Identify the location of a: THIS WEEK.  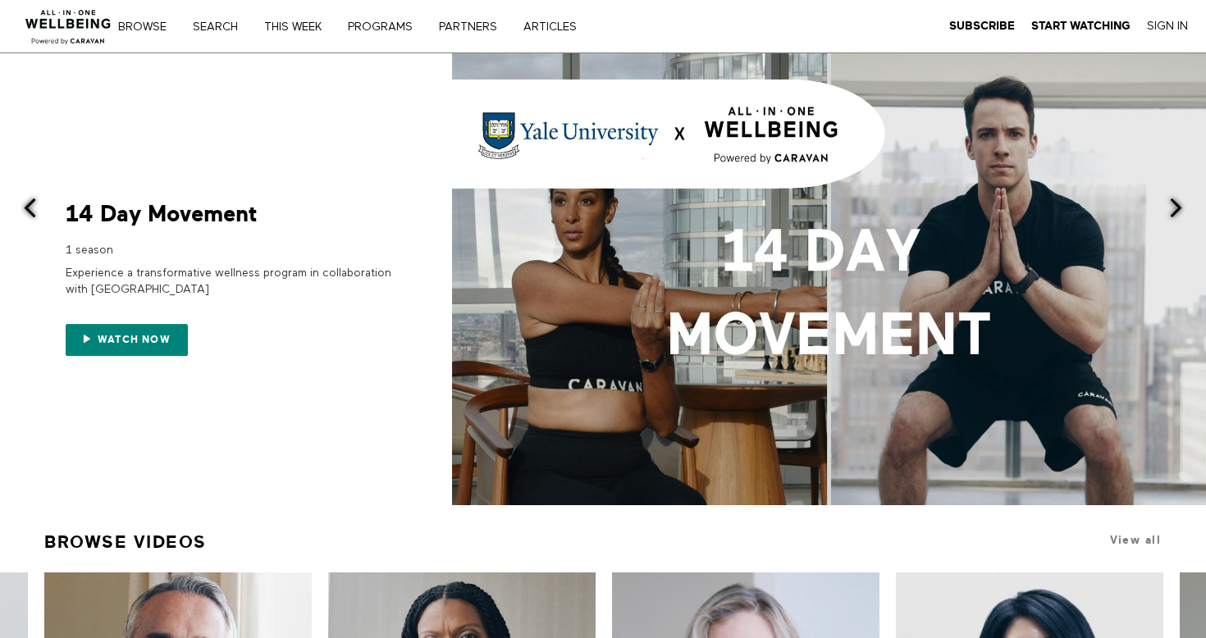
(299, 27).